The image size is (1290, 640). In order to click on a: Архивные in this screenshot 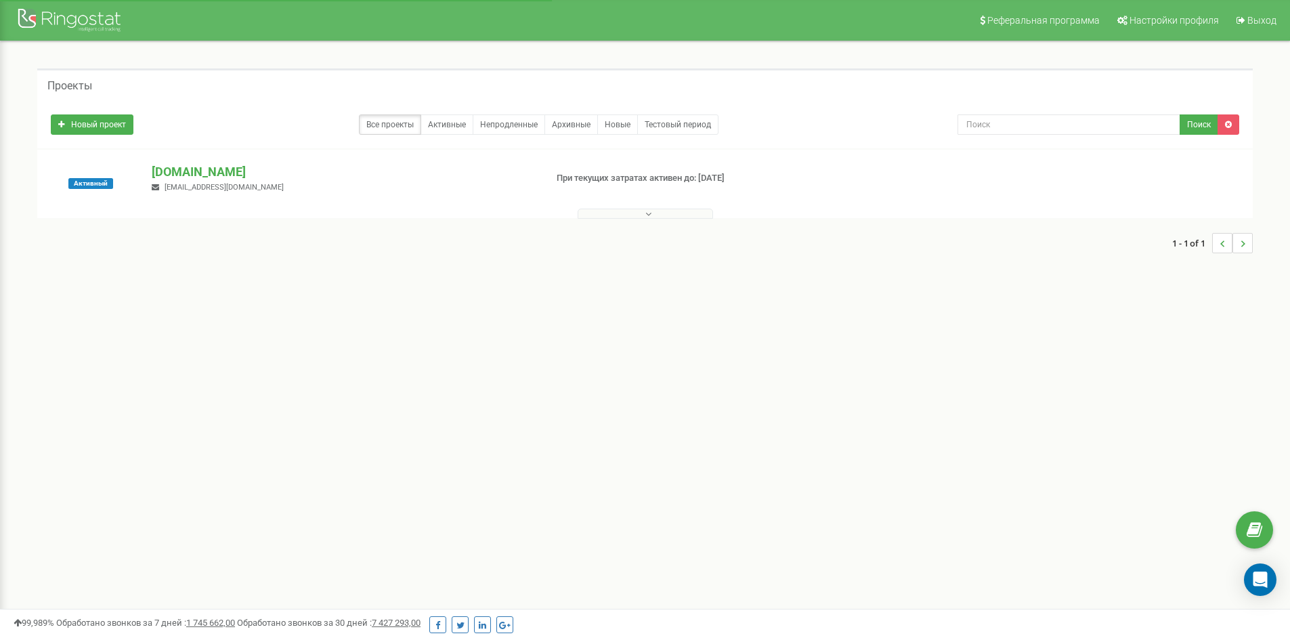, I will do `click(571, 125)`.